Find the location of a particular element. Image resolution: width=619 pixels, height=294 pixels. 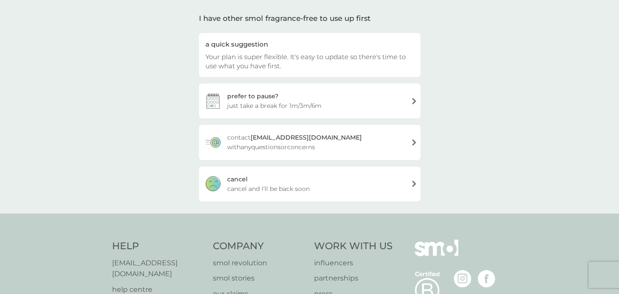

h4: Help is located at coordinates (158, 246).